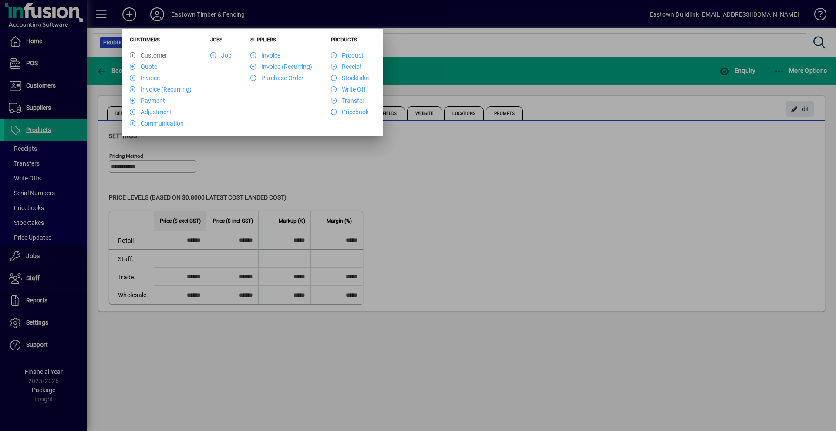 The height and width of the screenshot is (431, 836). I want to click on h5: Customers, so click(161, 41).